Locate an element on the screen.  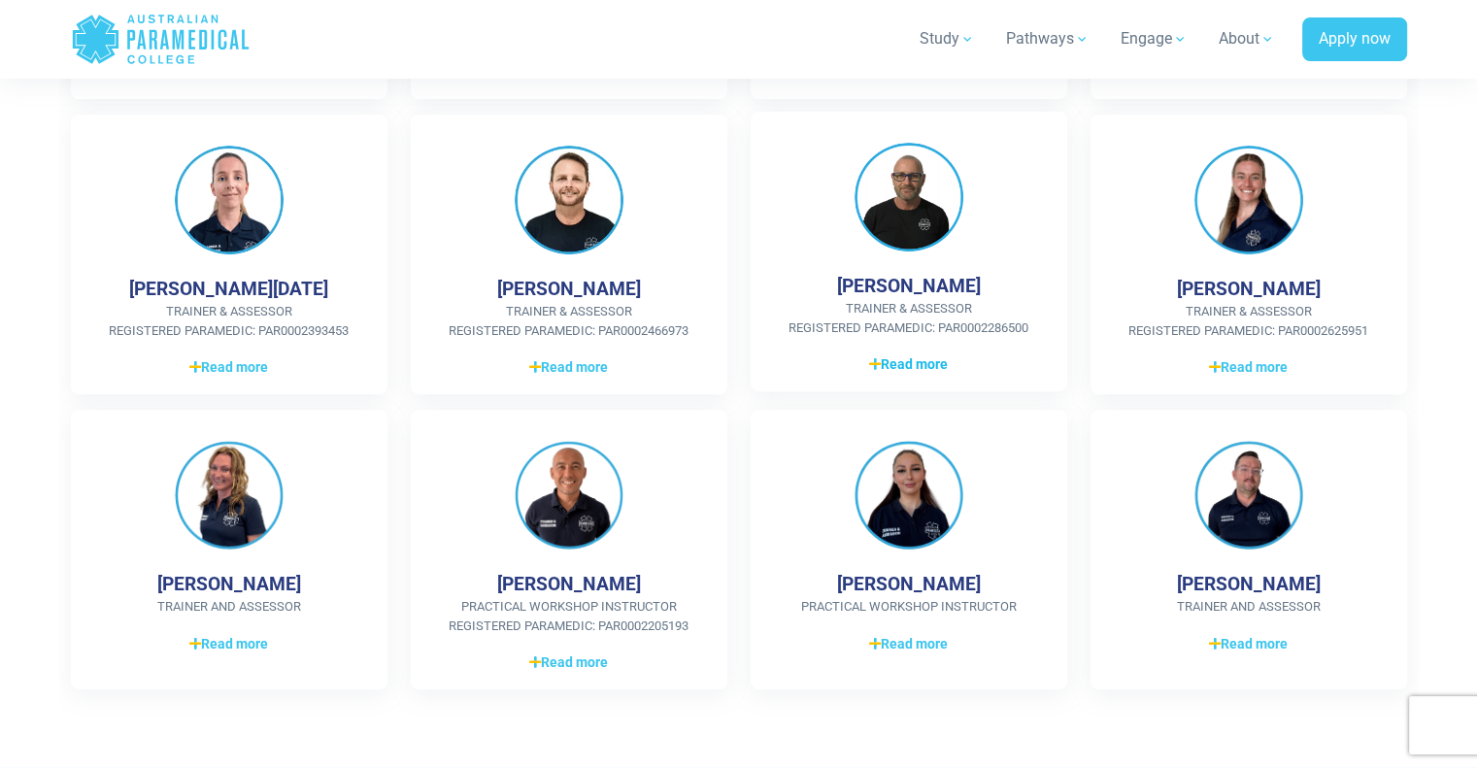
a: Study is located at coordinates (947, 39).